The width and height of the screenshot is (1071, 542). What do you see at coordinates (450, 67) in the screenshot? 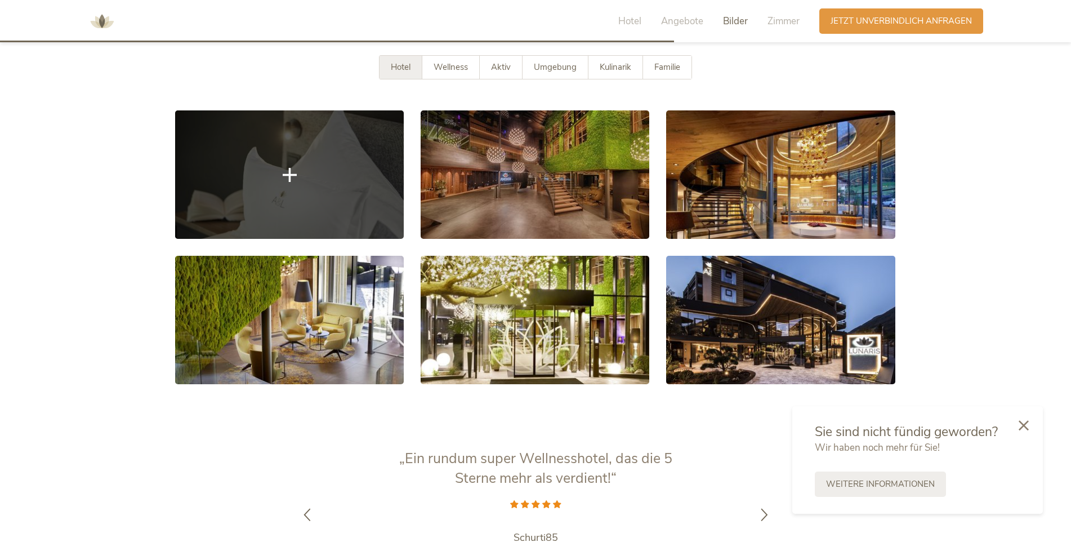
I see `span: Wellness` at bounding box center [450, 67].